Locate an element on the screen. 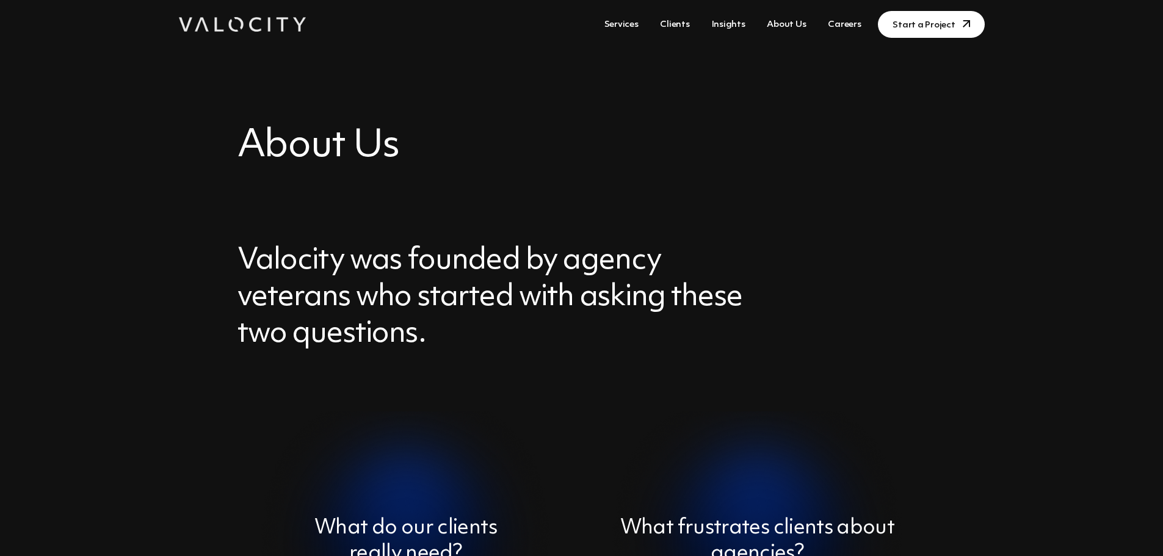 The height and width of the screenshot is (556, 1163). img: Valocity Digital is located at coordinates (242, 24).